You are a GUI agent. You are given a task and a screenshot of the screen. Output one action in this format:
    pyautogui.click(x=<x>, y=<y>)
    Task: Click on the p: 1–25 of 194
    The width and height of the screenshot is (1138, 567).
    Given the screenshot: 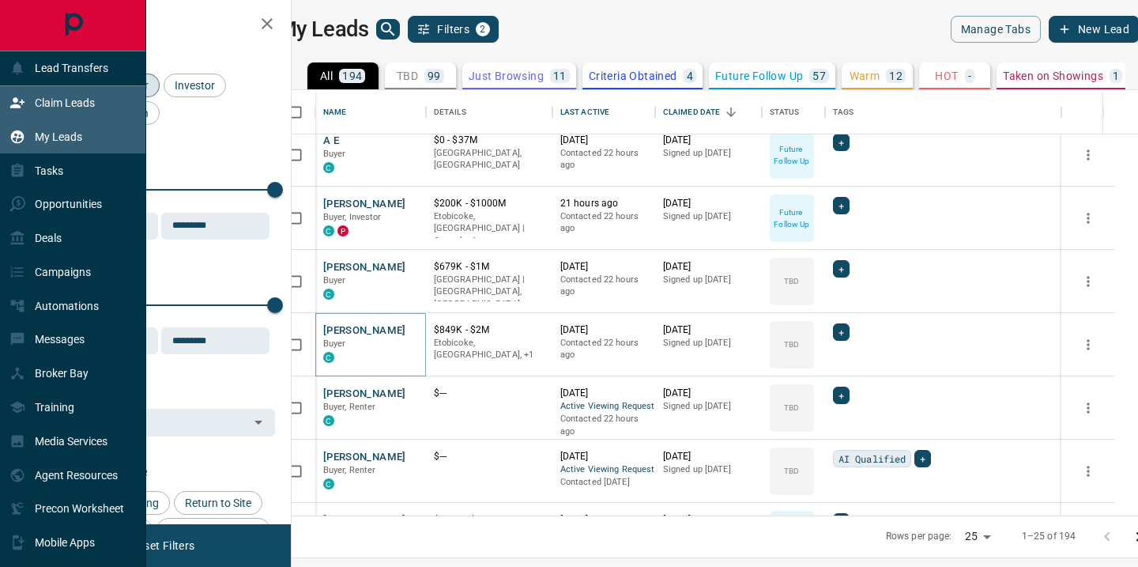 What is the action you would take?
    pyautogui.click(x=1048, y=536)
    